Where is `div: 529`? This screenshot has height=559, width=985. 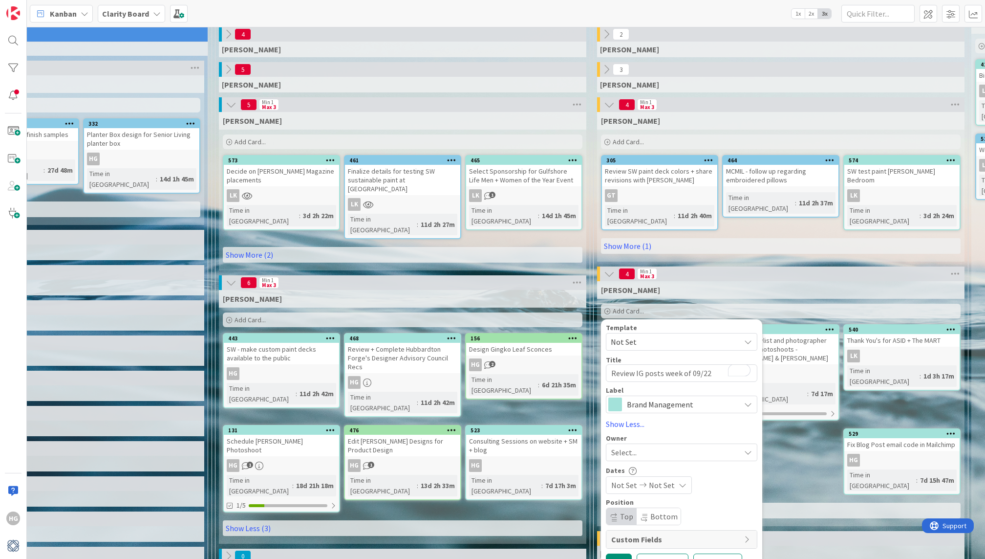
div: 529 is located at coordinates (904, 434).